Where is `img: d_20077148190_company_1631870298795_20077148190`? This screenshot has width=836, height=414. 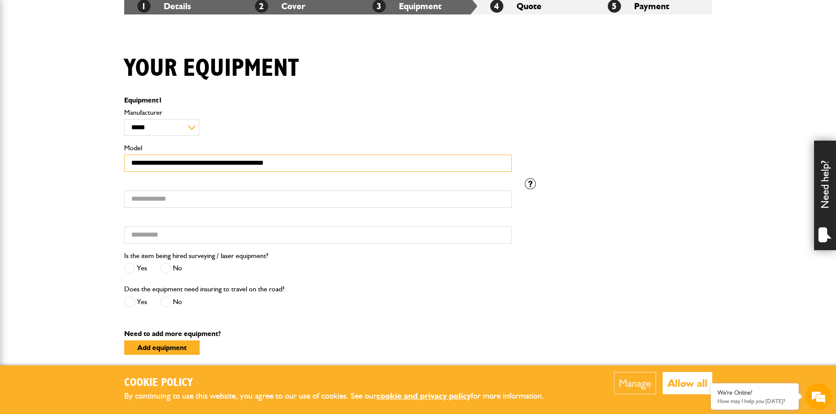 img: d_20077148190_company_1631870298795_20077148190 is located at coordinates (26, 55).